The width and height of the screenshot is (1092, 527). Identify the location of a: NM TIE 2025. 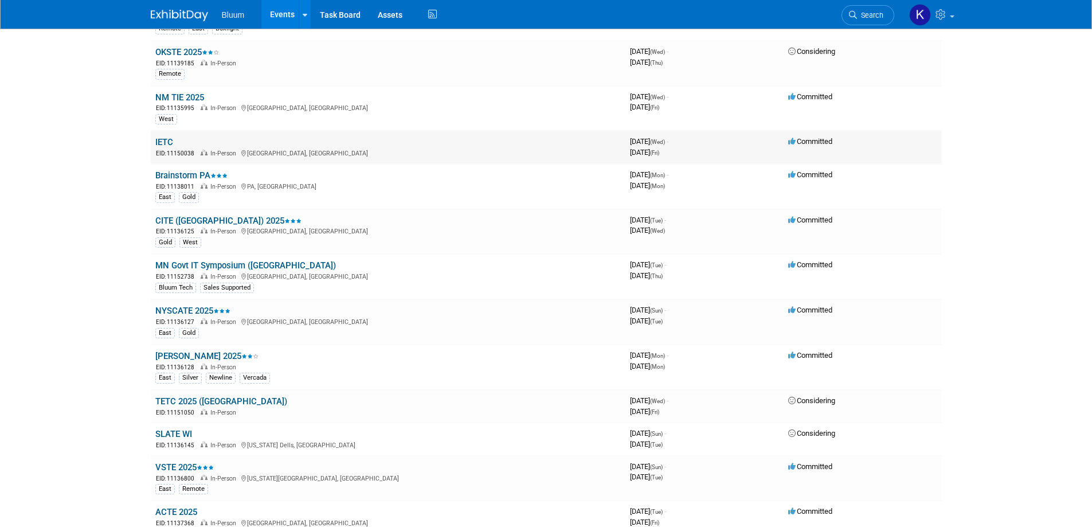
(179, 97).